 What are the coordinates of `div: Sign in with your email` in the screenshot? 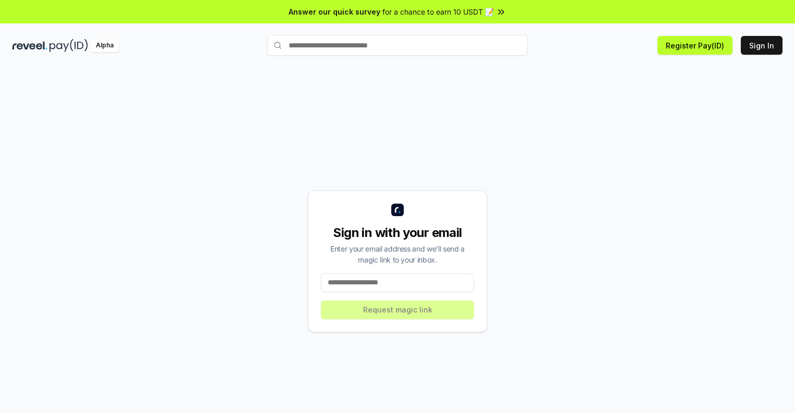 It's located at (398, 233).